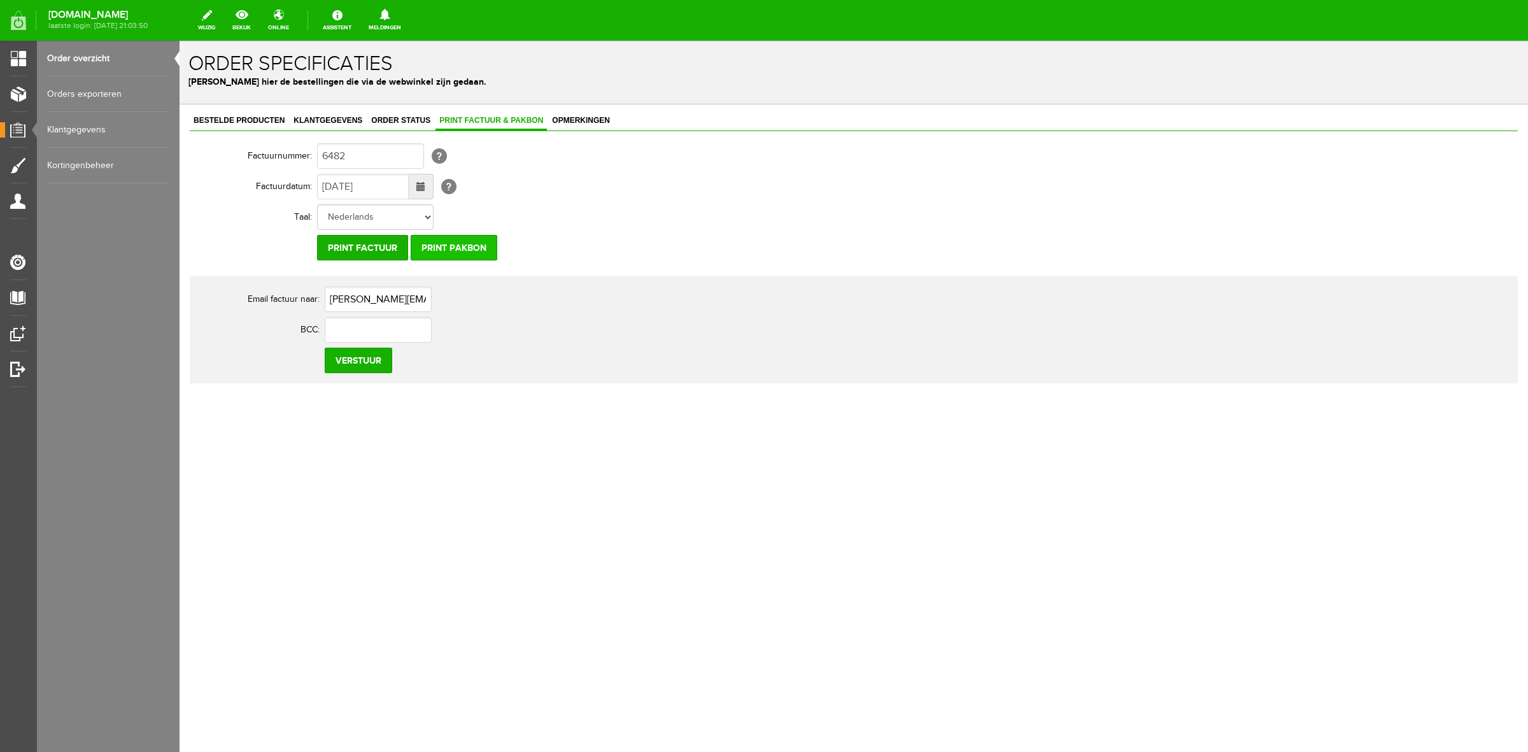  What do you see at coordinates (385, 20) in the screenshot?
I see `a: Meldingen` at bounding box center [385, 20].